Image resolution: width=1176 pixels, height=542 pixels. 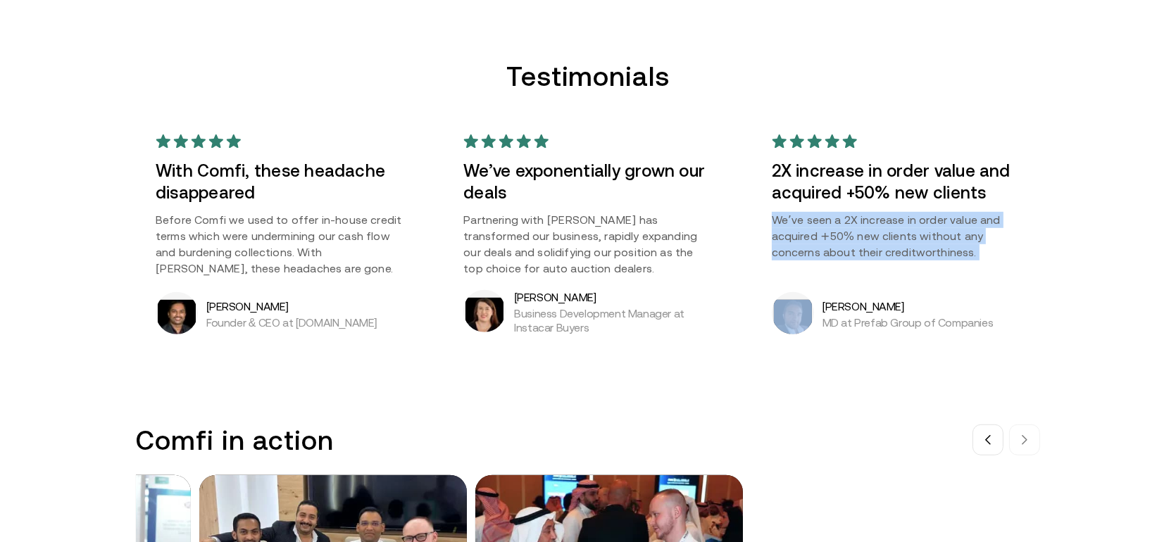 What do you see at coordinates (895, 236) in the screenshot?
I see `p: We’ve seen a 2X increase in order value and acquired +50% new clients without any concerns about ...` at bounding box center [895, 236].